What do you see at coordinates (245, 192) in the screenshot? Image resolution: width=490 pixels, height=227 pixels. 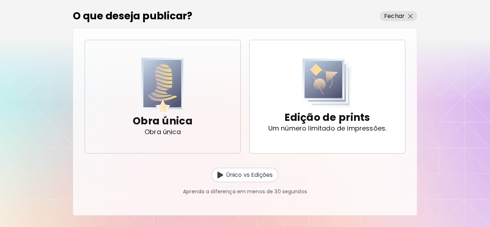 I see `p: Aprenda a diferença em menos de 30 segundos` at bounding box center [245, 192].